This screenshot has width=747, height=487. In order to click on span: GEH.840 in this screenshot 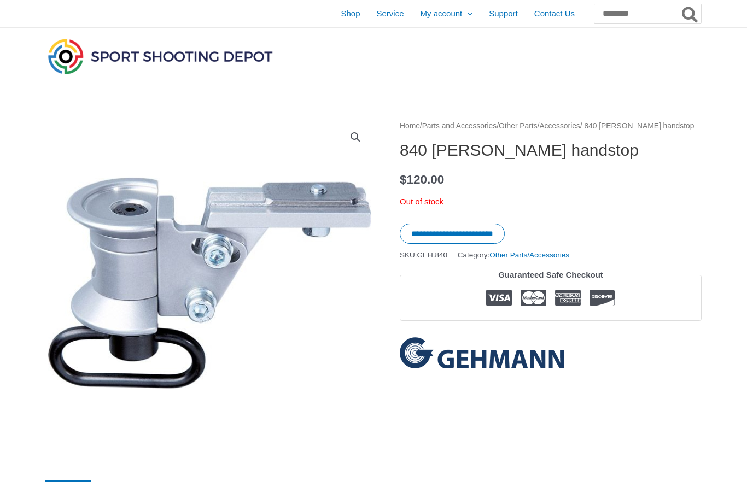, I will do `click(433, 255)`.